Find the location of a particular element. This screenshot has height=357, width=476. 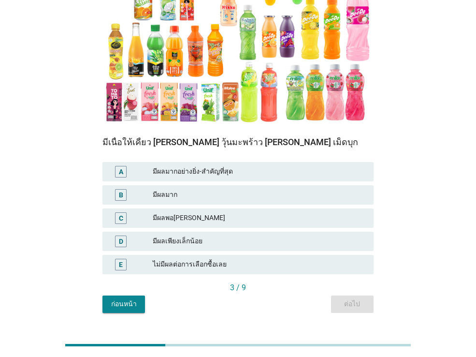

div: ก่อนหน้า is located at coordinates (124, 303).